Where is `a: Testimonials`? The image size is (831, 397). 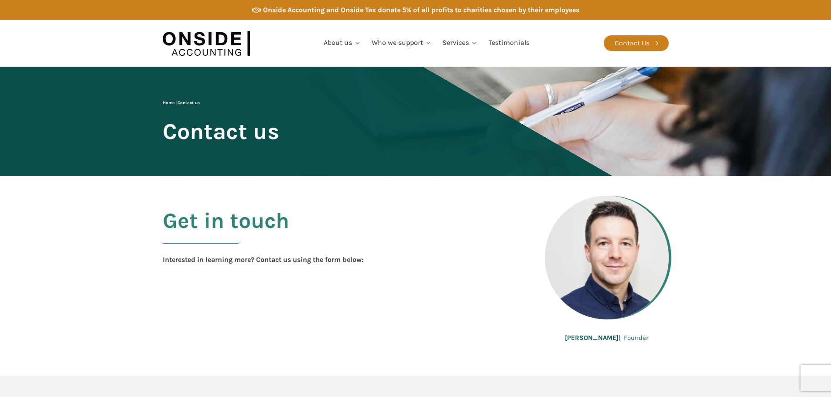 a: Testimonials is located at coordinates (509, 43).